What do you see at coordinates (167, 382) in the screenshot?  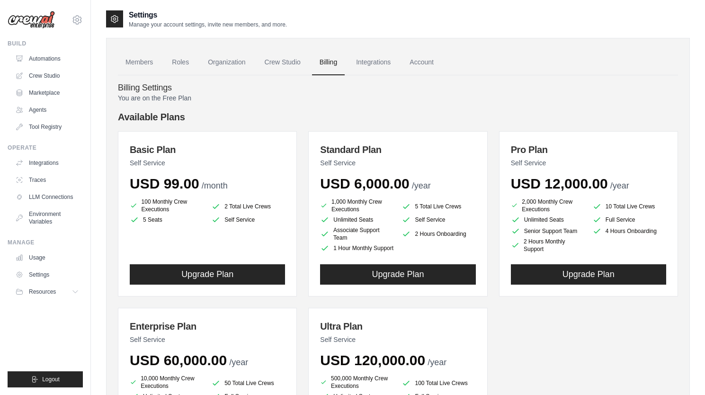 I see `li: 10,000 Monthly Crew Executions` at bounding box center [167, 382].